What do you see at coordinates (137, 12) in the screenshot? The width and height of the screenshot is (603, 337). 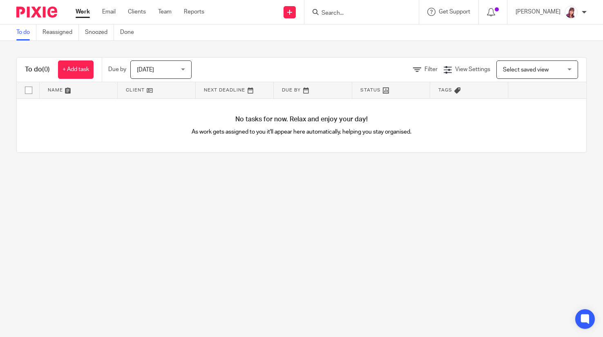 I see `a: Clients` at bounding box center [137, 12].